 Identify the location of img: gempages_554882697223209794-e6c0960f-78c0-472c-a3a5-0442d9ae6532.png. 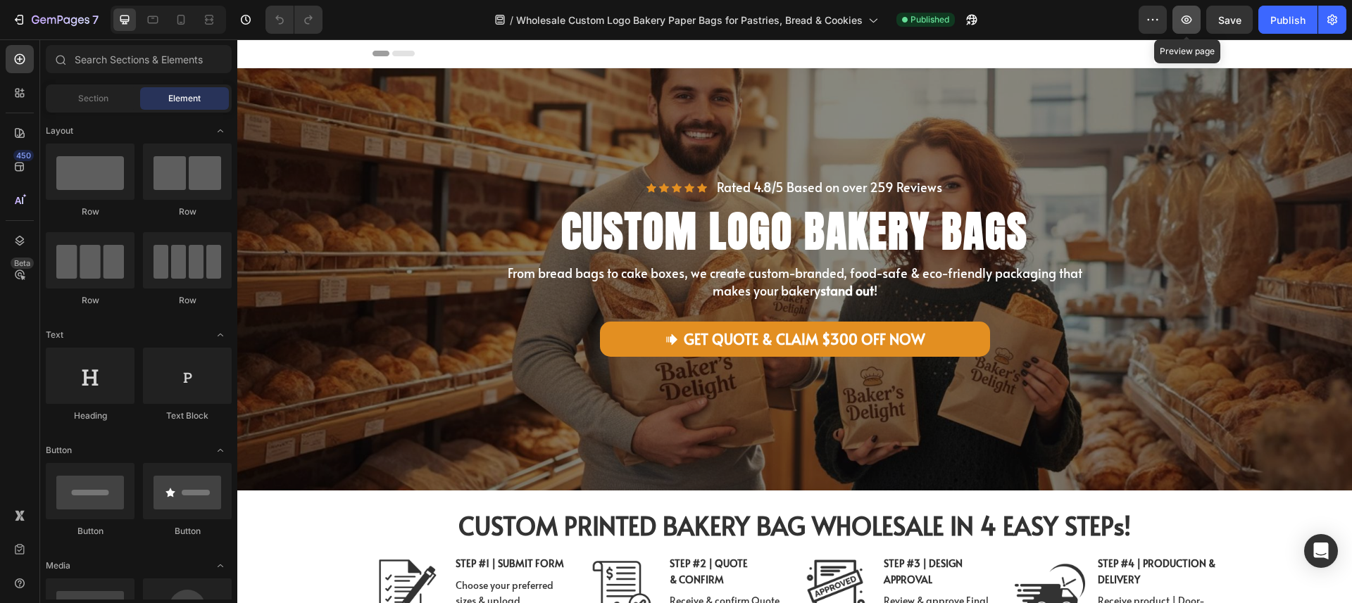
(813, 549).